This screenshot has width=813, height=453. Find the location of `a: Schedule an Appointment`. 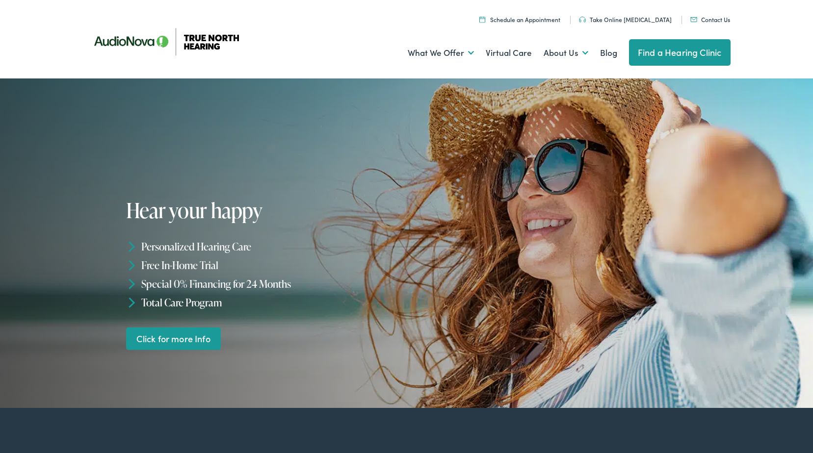

a: Schedule an Appointment is located at coordinates (520, 19).